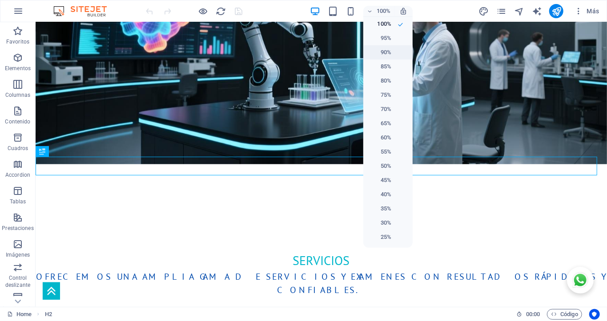  What do you see at coordinates (380, 152) in the screenshot?
I see `h6: 55%` at bounding box center [380, 152].